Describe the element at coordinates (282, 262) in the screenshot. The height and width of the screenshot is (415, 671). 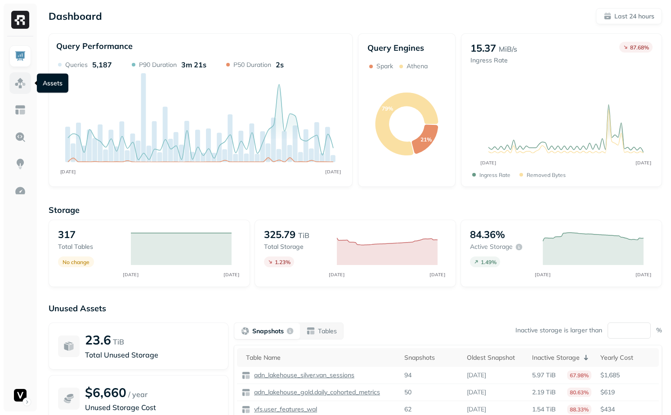
I see `p: 1.23 %` at that location.